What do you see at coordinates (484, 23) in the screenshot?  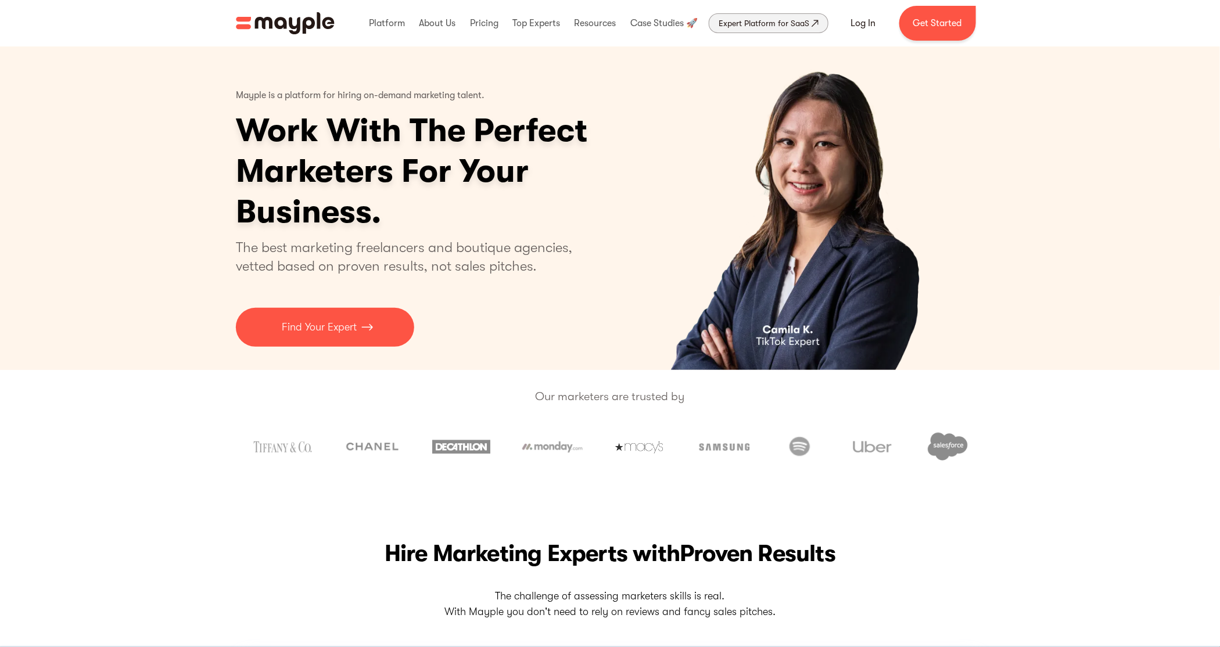 I see `div: Pricing` at bounding box center [484, 23].